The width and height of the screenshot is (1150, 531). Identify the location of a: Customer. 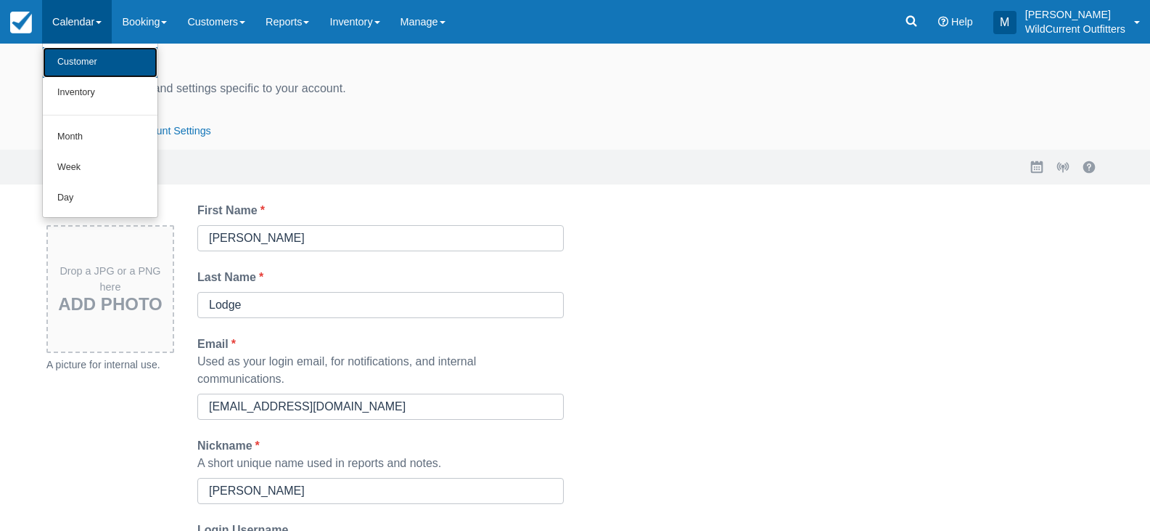
(100, 62).